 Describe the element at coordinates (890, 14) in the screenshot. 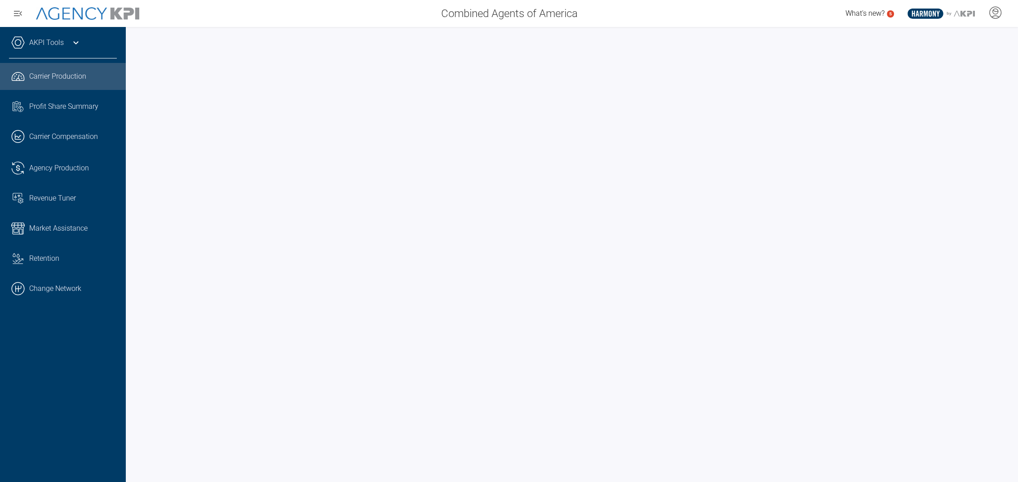

I see `a: 5` at that location.